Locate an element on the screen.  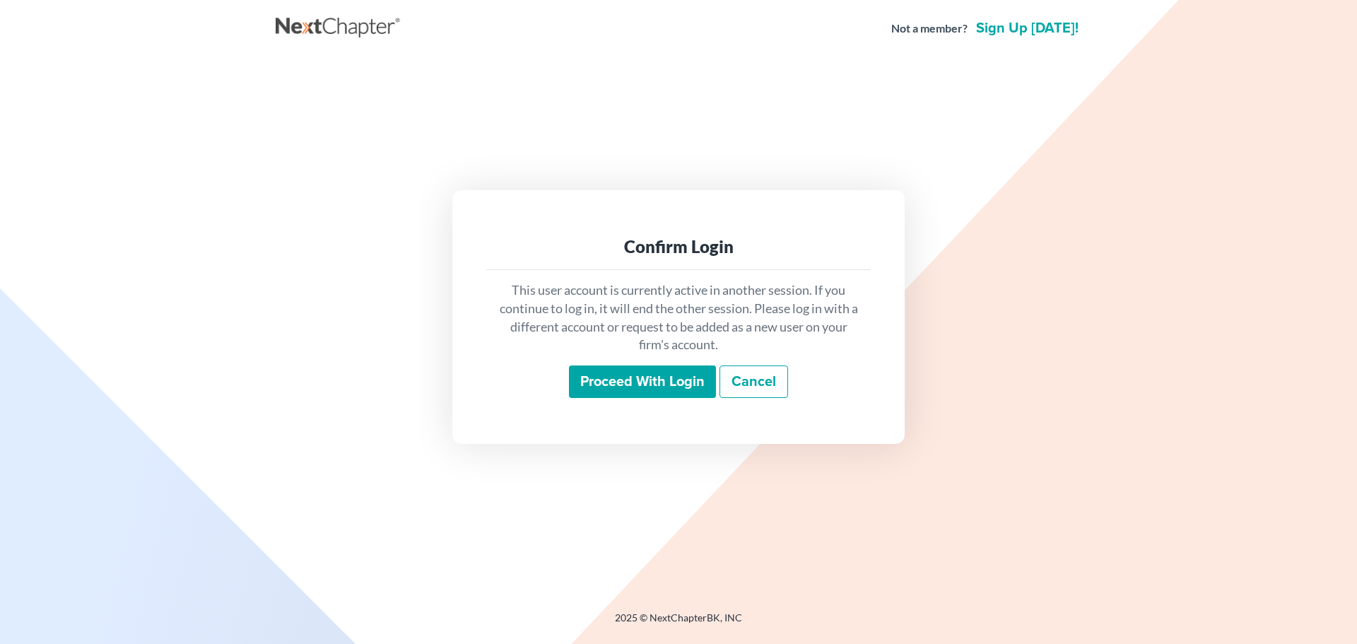
div: Confirm Login is located at coordinates (679, 247).